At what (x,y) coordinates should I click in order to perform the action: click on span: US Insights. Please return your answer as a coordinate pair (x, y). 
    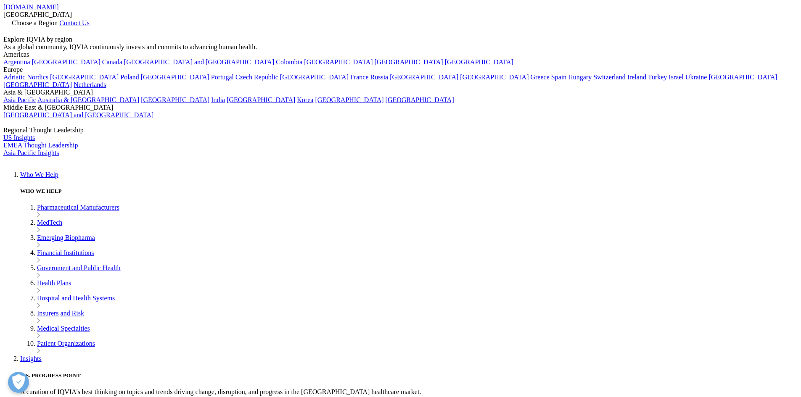
    Looking at the image, I should click on (19, 138).